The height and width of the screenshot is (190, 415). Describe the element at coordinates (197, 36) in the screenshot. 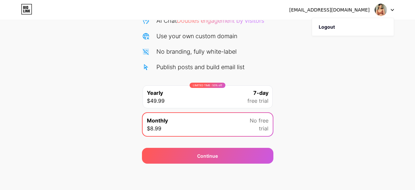

I see `div: Use your own custom domain` at that location.